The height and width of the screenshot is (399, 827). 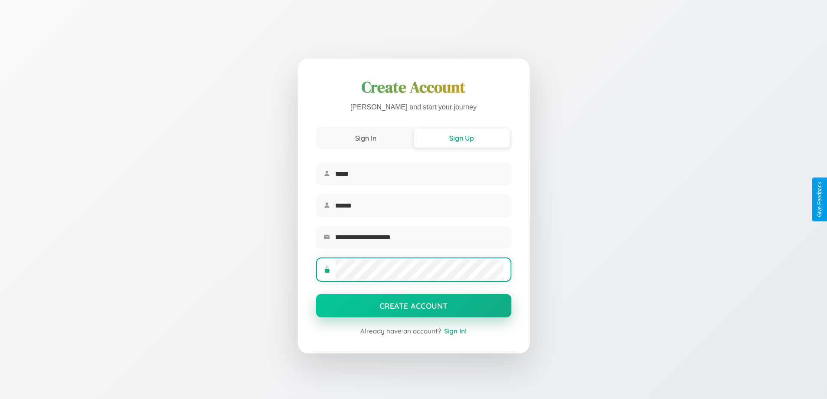 What do you see at coordinates (414, 331) in the screenshot?
I see `div: Already have an account?` at bounding box center [414, 331].